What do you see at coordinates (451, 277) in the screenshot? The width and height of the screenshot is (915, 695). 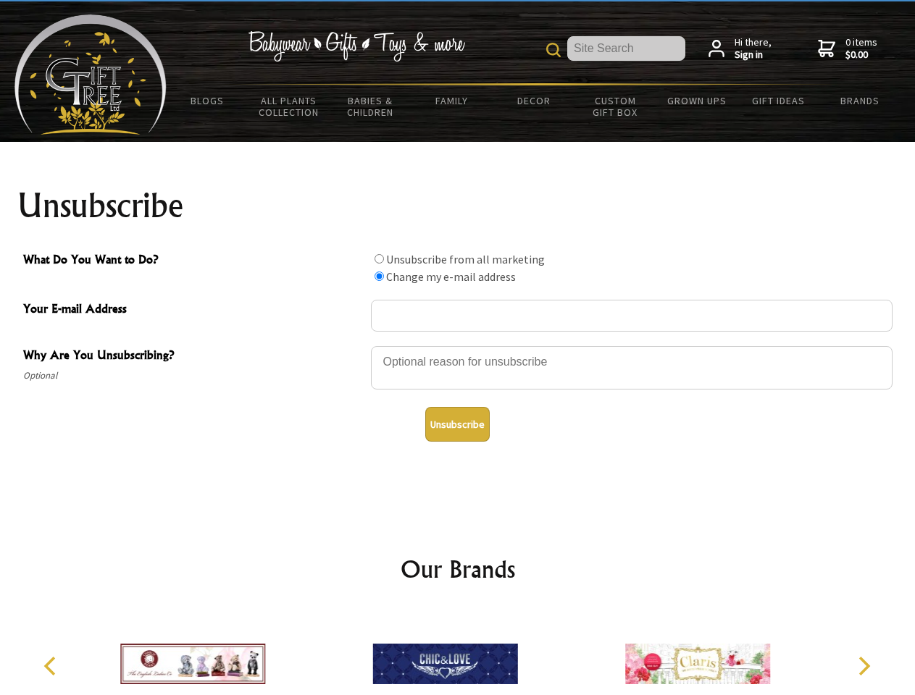 I see `label: Change my e-mail address` at bounding box center [451, 277].